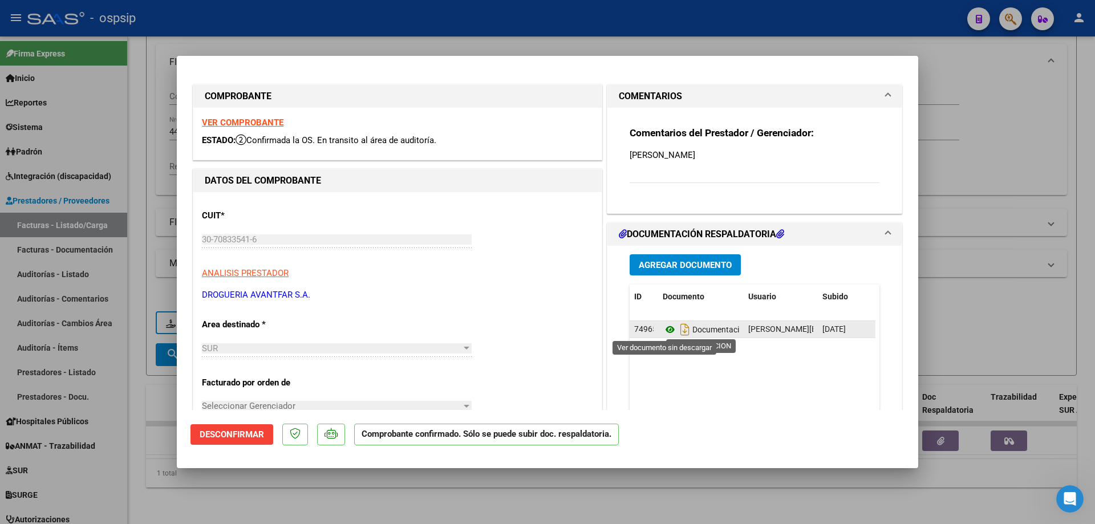 The height and width of the screenshot is (524, 1095). I want to click on span: Subido, so click(835, 296).